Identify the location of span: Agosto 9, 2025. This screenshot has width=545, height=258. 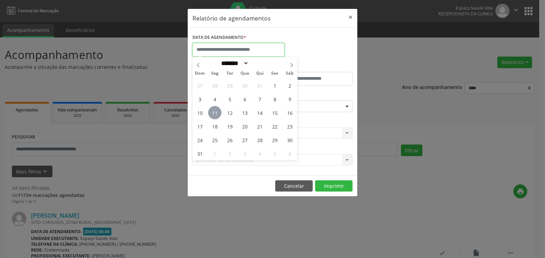
(290, 99).